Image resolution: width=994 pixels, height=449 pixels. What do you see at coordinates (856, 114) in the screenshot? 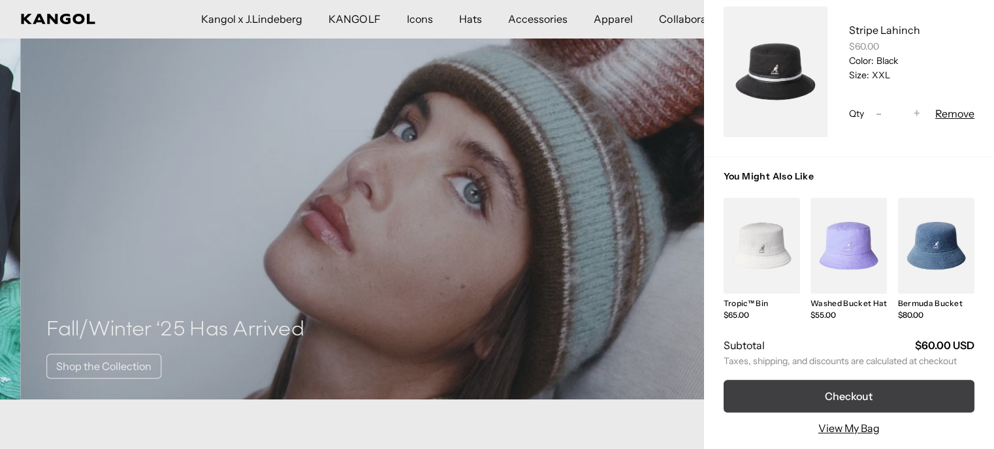
I see `span: Qty` at bounding box center [856, 114].